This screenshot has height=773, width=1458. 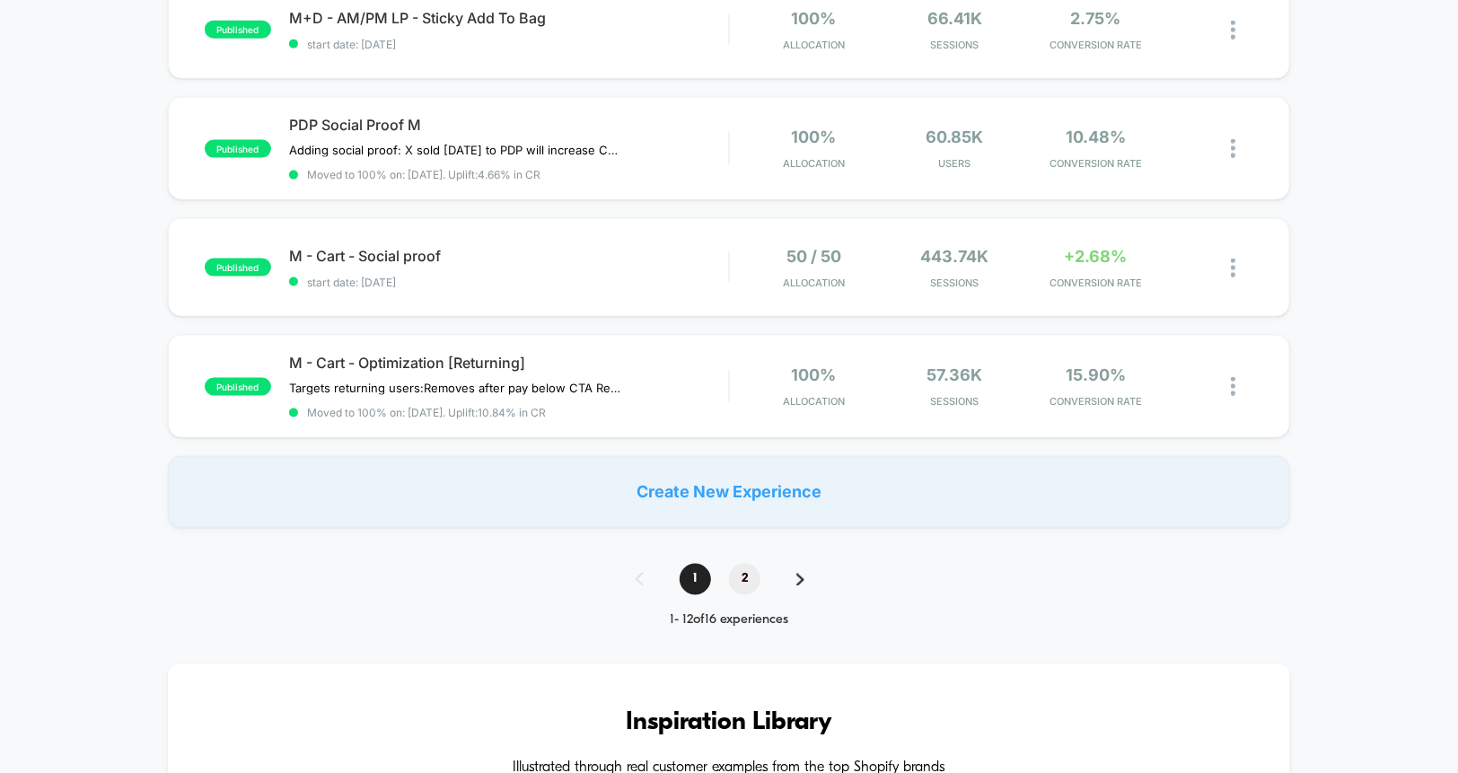 I want to click on span: 1, so click(x=695, y=579).